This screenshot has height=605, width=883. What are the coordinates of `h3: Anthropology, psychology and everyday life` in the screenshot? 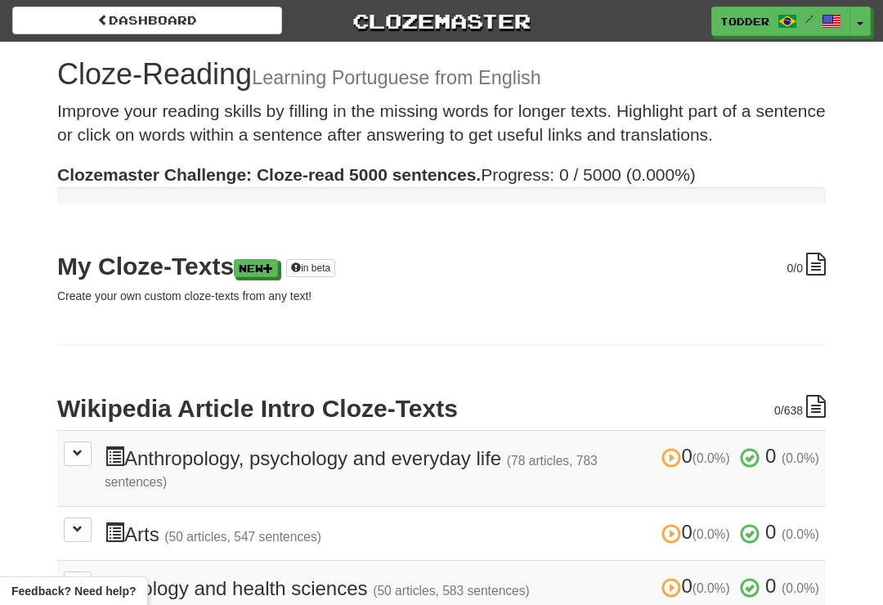 It's located at (462, 469).